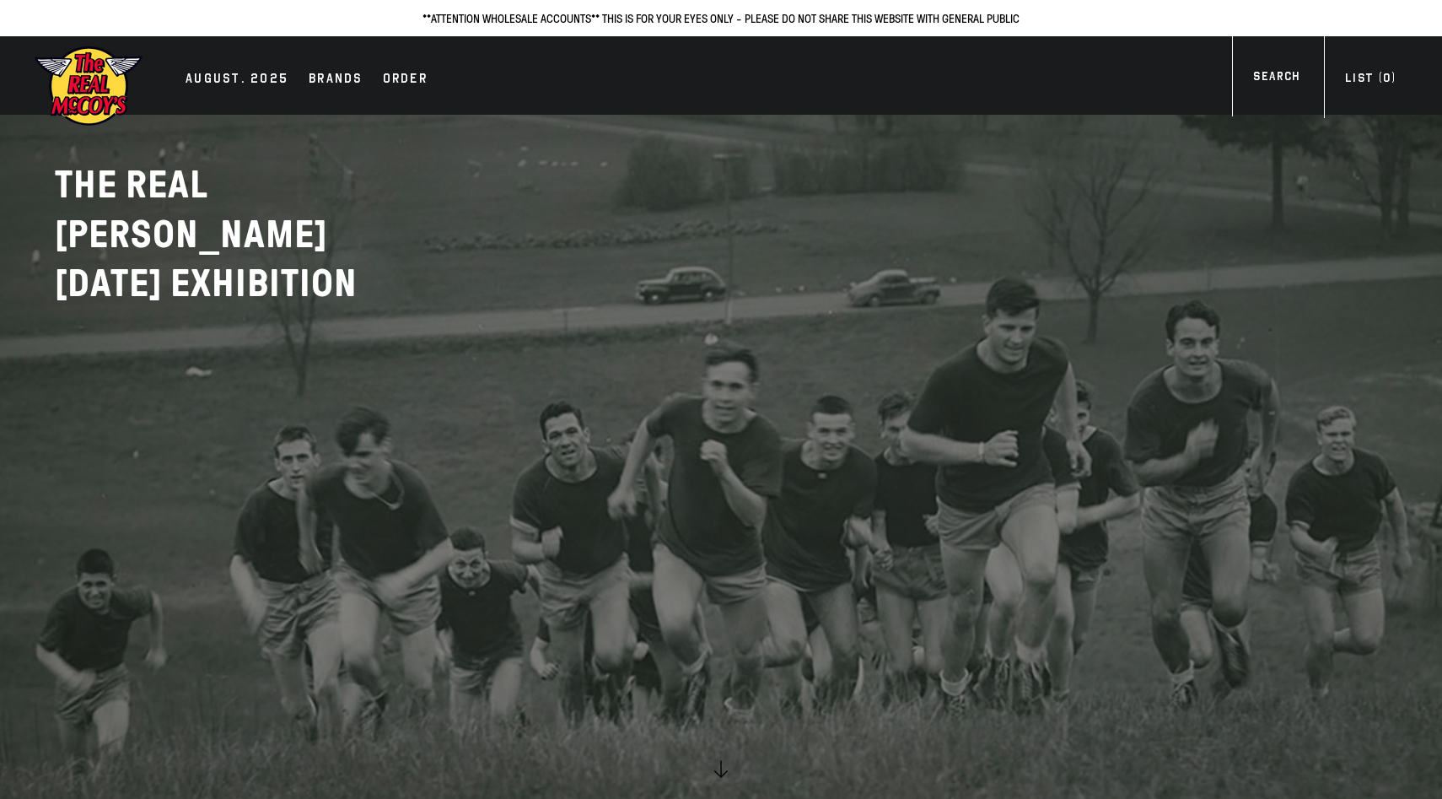 The height and width of the screenshot is (799, 1442). Describe the element at coordinates (1371, 80) in the screenshot. I see `a: List (0)` at that location.